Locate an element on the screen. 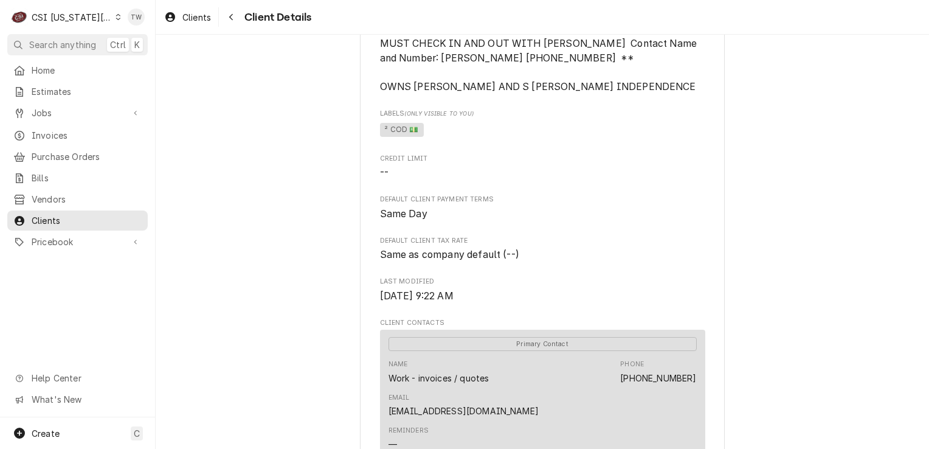 Image resolution: width=929 pixels, height=449 pixels. span: Same as company default (--) is located at coordinates (449, 254).